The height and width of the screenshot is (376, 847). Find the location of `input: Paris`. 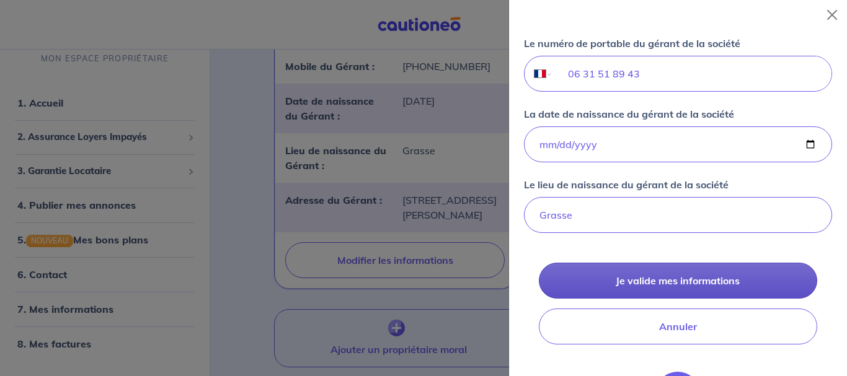

input: Paris is located at coordinates (678, 215).